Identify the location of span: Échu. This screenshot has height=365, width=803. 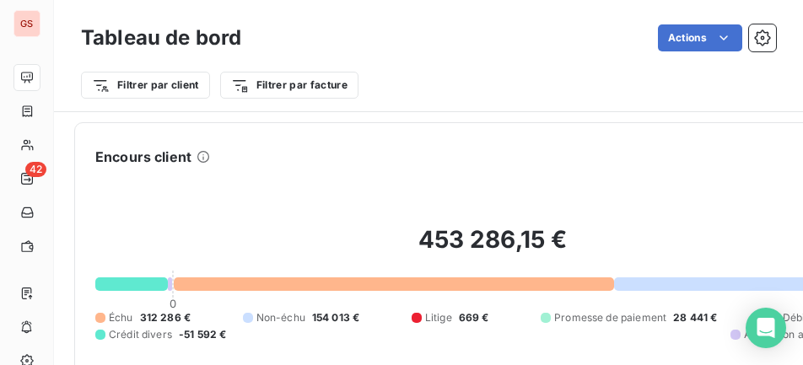
(121, 318).